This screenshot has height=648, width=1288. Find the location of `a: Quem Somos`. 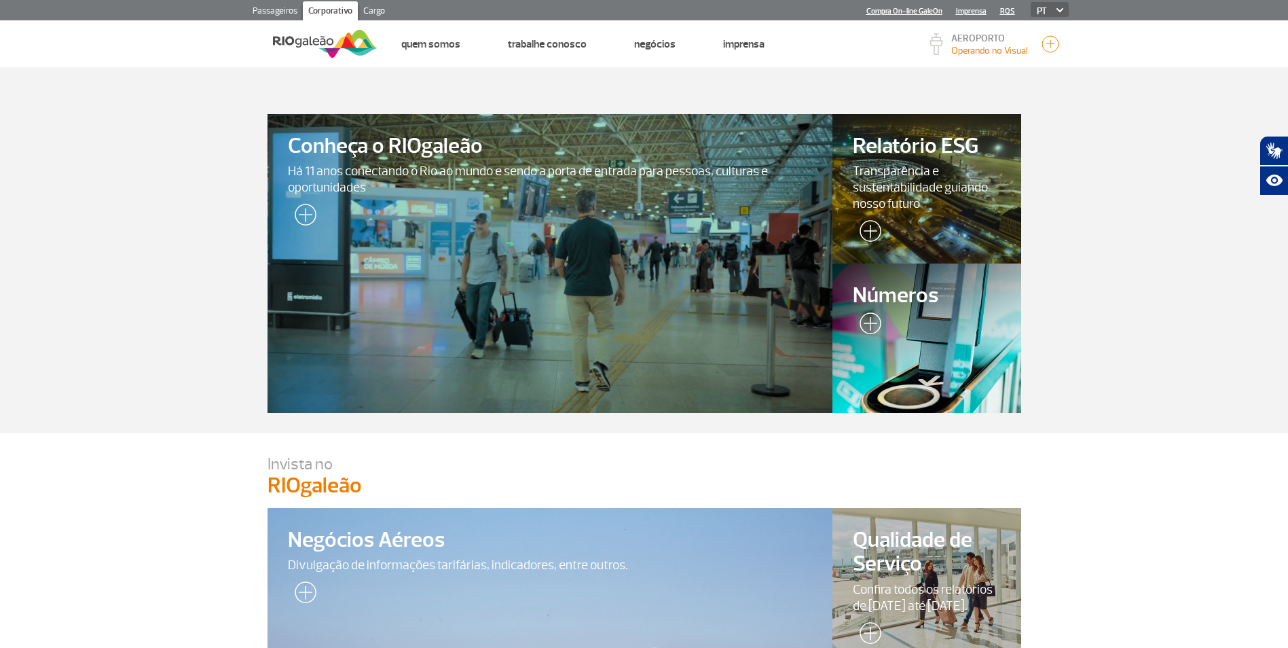

a: Quem Somos is located at coordinates (430, 44).